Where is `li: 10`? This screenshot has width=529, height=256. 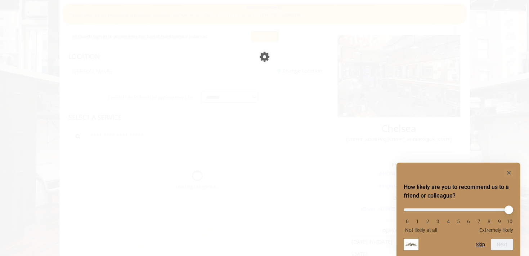
li: 10 is located at coordinates (509, 221).